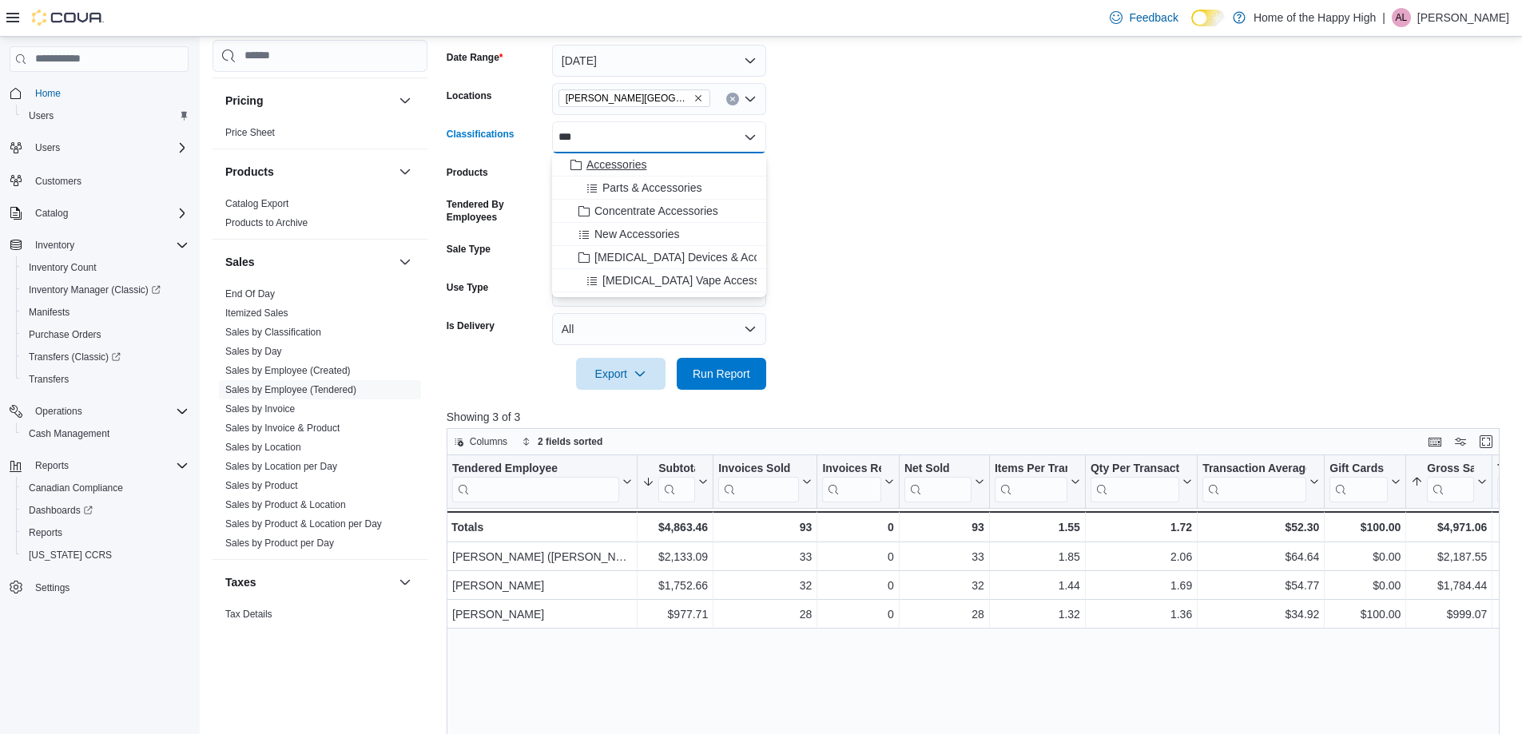 The height and width of the screenshot is (734, 1522). I want to click on div: 93, so click(764, 527).